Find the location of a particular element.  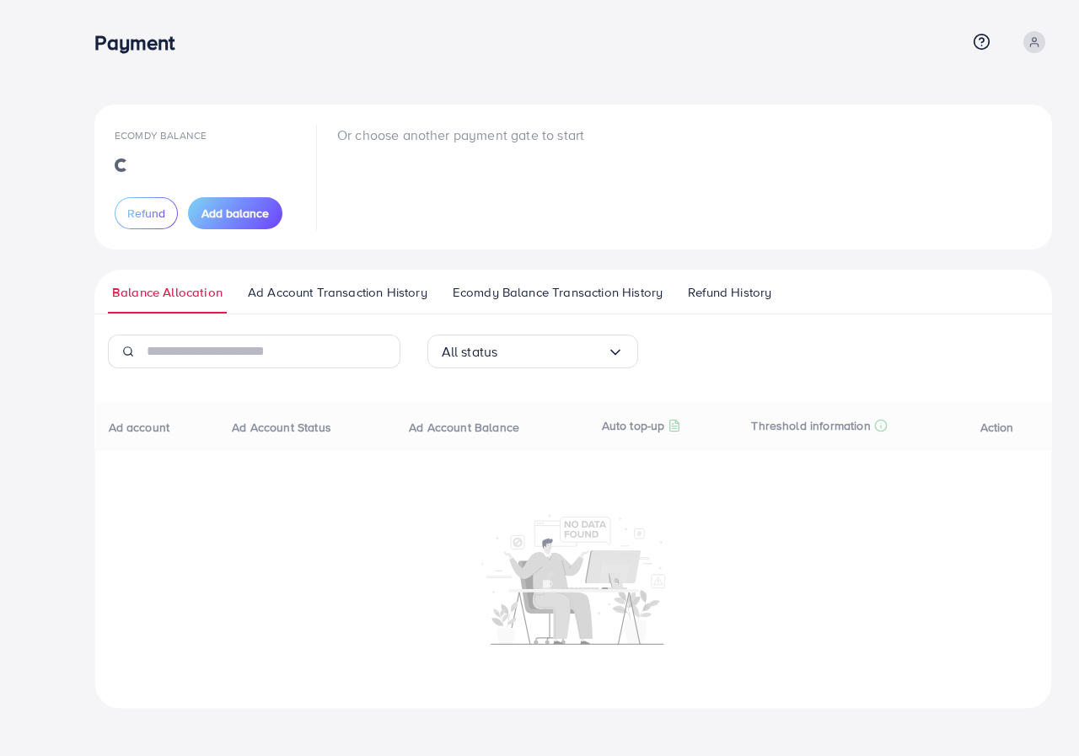

h3: Payment is located at coordinates (141, 42).